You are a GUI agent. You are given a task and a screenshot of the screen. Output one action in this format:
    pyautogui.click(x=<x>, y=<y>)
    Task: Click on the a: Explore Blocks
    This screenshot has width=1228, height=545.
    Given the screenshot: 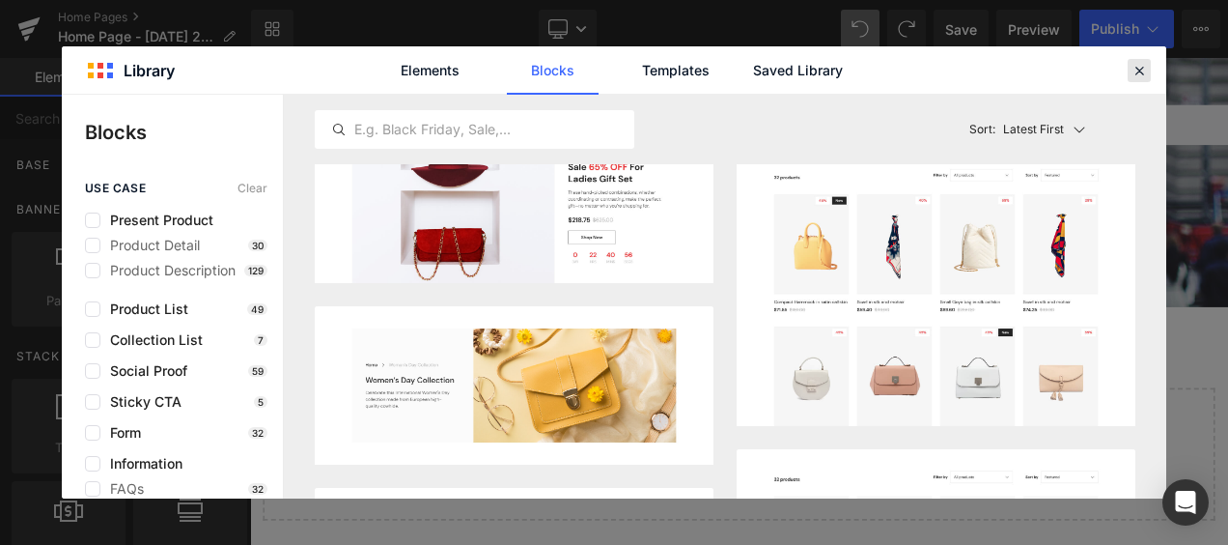 What is the action you would take?
    pyautogui.click(x=490, y=459)
    